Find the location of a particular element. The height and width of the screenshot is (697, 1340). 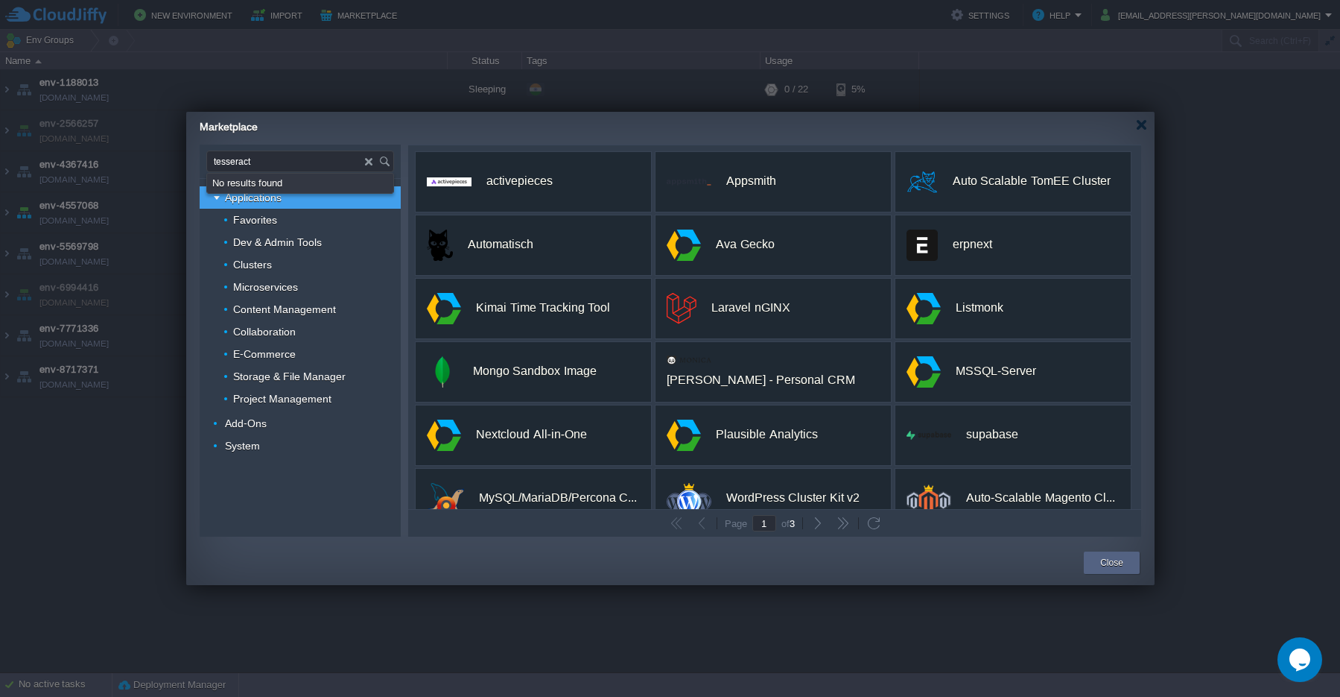

a: System is located at coordinates (243, 446).